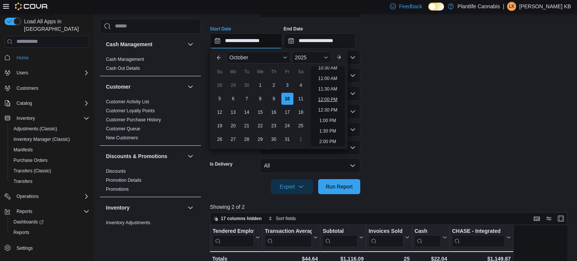 This screenshot has height=261, width=577. I want to click on span: Adjustments (Classic), so click(50, 129).